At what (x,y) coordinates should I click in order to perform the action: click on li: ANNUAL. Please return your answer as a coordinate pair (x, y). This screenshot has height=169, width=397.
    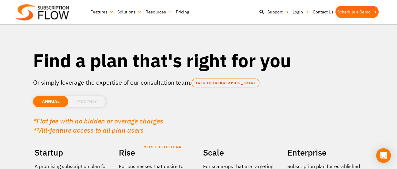
    Looking at the image, I should click on (50, 102).